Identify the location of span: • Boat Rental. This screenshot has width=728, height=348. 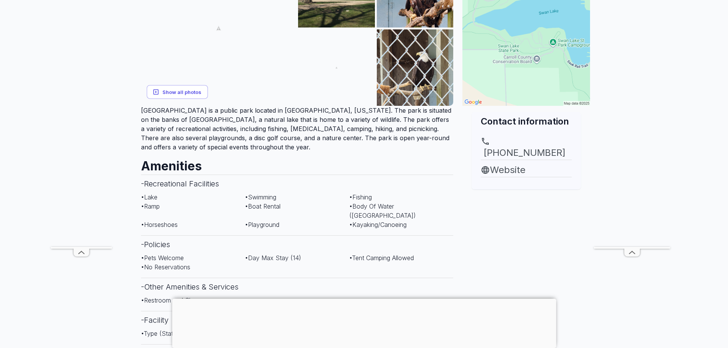
(262, 206).